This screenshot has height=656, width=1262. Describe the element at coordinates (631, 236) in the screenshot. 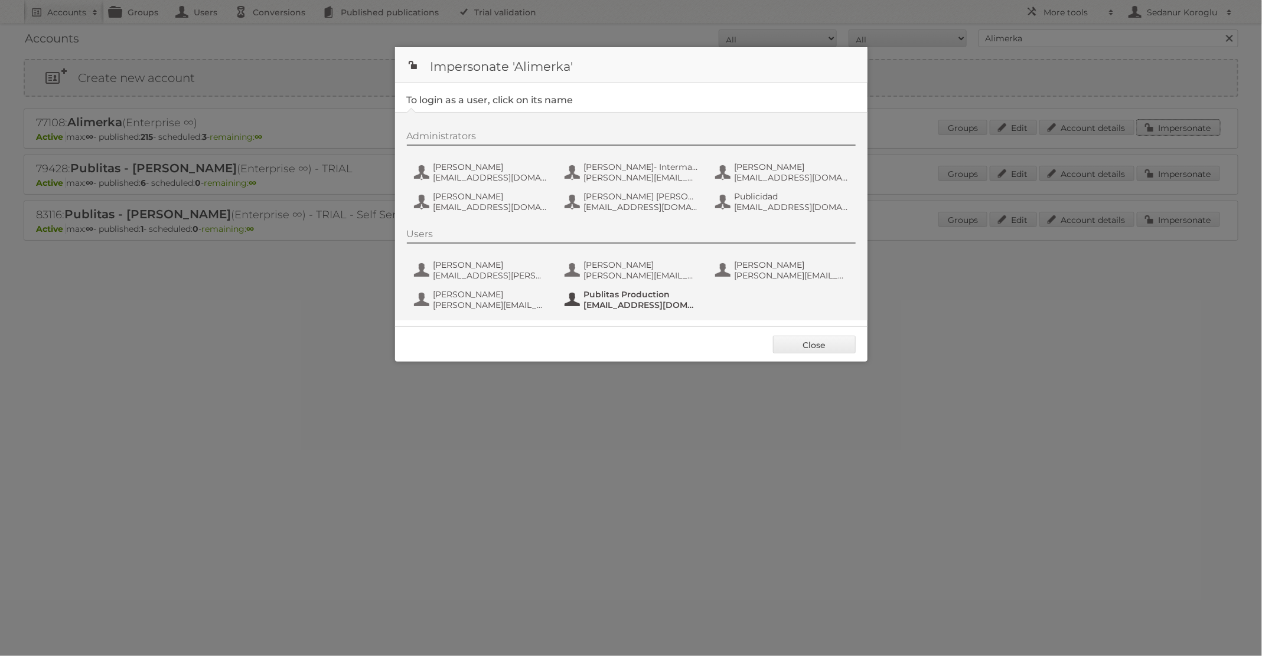

I see `div: Users` at that location.